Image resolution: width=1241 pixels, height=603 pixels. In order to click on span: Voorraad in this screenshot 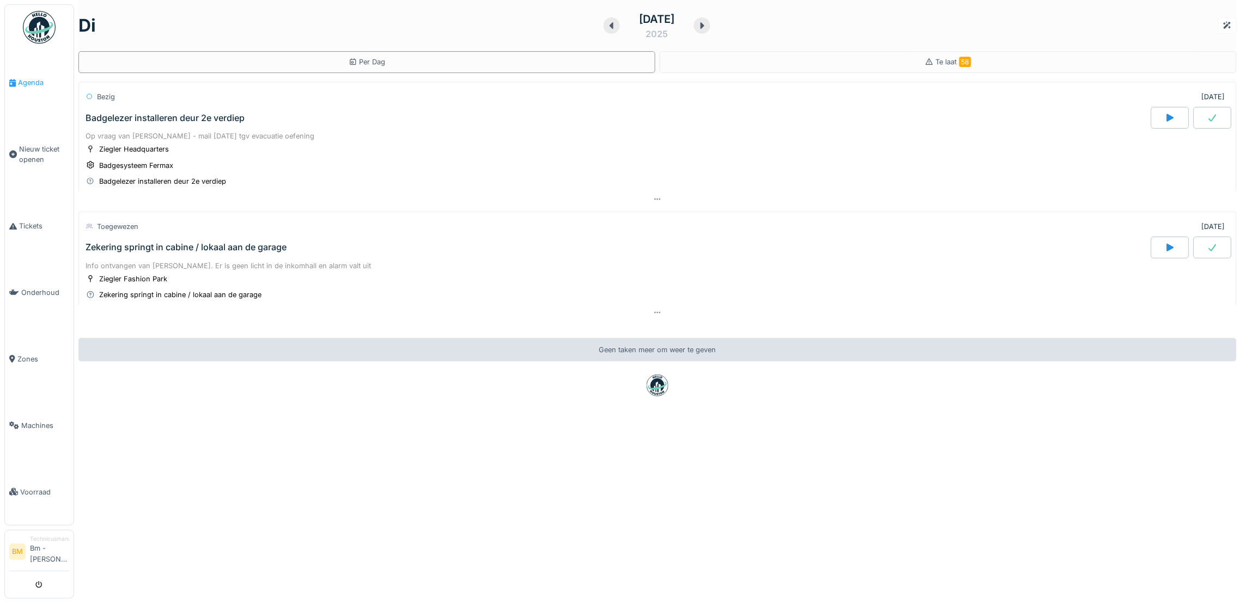, I will do `click(45, 492)`.